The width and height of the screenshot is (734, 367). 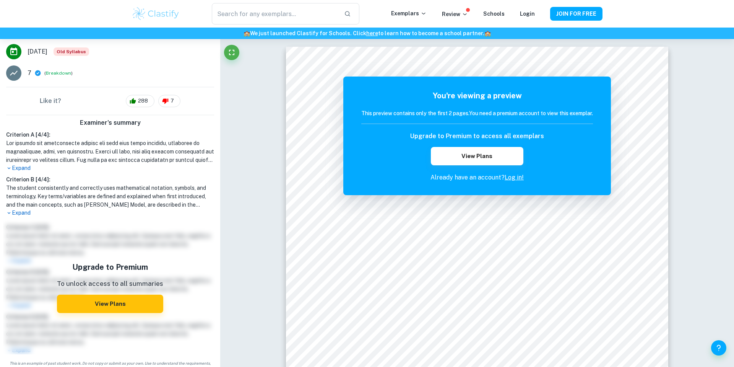 What do you see at coordinates (494, 14) in the screenshot?
I see `a: Schools` at bounding box center [494, 14].